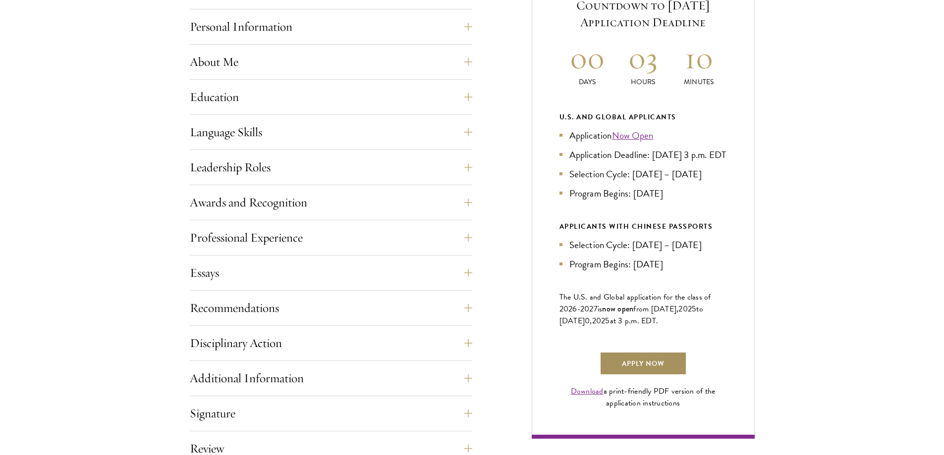  I want to click on span: at 3 p.m. EDT., so click(634, 321).